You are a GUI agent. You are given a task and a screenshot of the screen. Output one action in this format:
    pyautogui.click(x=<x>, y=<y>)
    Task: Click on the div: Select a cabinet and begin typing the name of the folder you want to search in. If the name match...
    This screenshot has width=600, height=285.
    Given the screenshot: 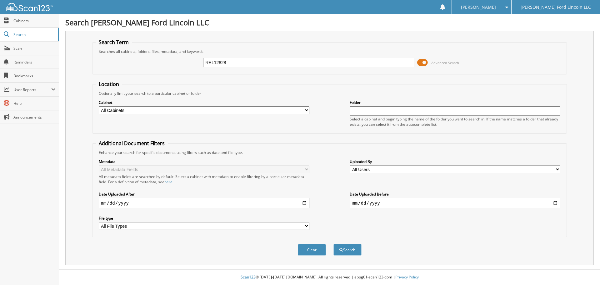 What is the action you would take?
    pyautogui.click(x=455, y=122)
    